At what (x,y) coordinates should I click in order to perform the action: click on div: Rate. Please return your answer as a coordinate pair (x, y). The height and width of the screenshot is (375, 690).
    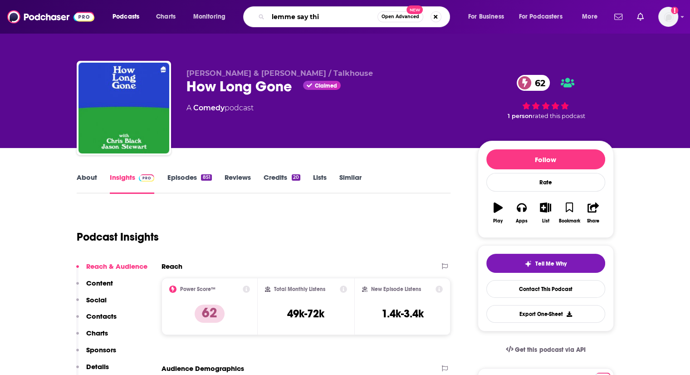
    Looking at the image, I should click on (546, 182).